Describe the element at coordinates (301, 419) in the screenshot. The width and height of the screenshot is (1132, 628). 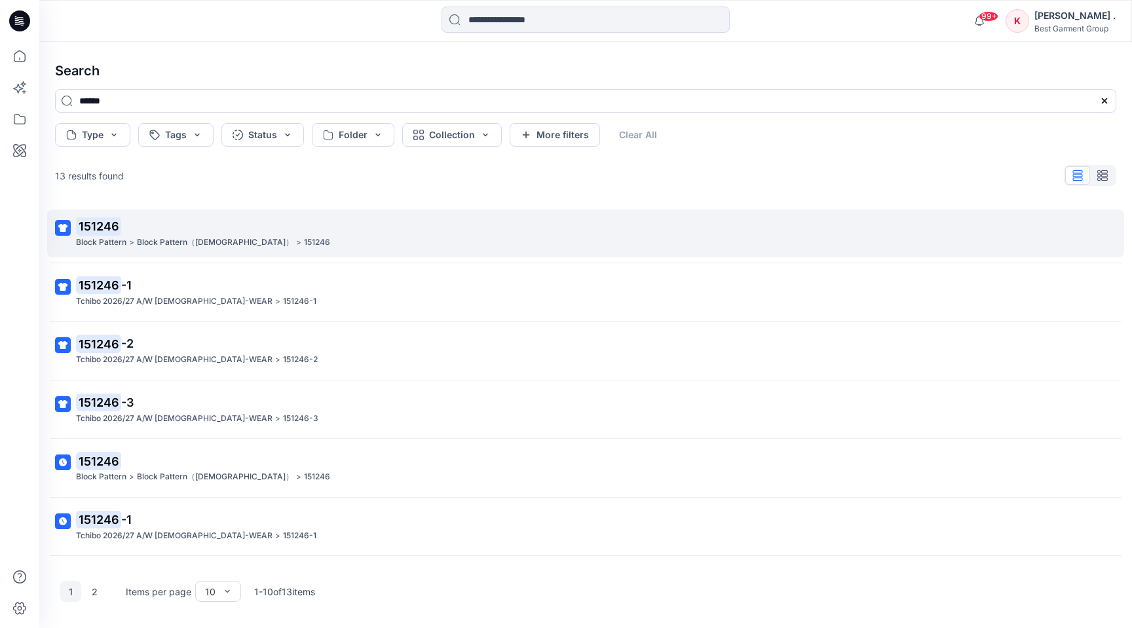
I see `p: 151246-3` at that location.